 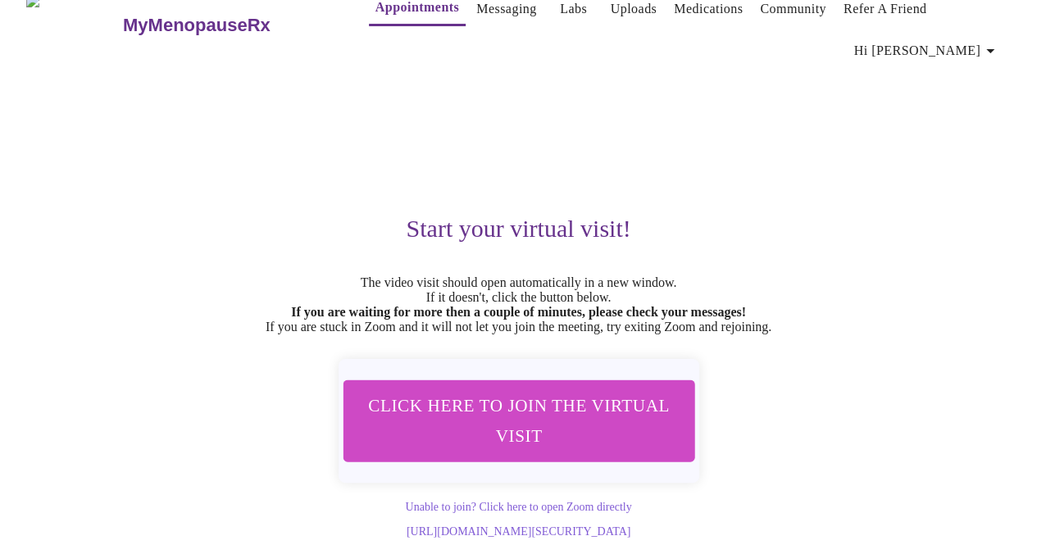 I want to click on span: Click here to join the virtual visit, so click(x=518, y=421).